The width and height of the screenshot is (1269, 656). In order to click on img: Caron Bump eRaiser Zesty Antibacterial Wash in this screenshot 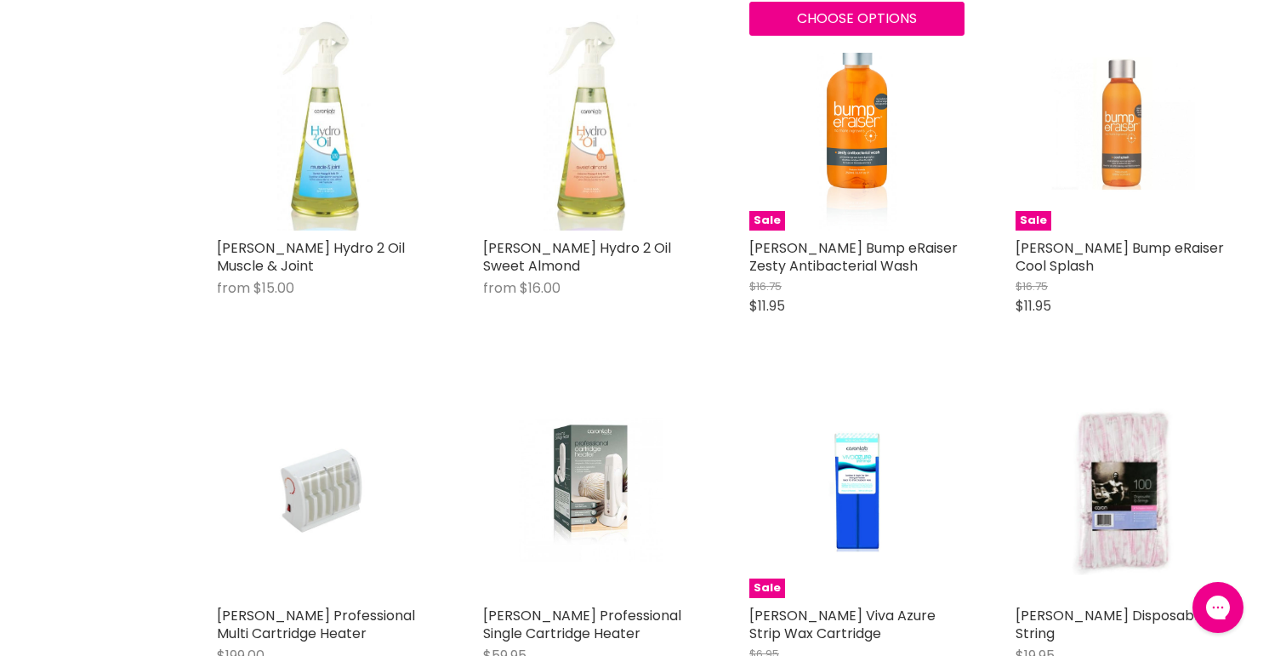, I will do `click(856, 122)`.